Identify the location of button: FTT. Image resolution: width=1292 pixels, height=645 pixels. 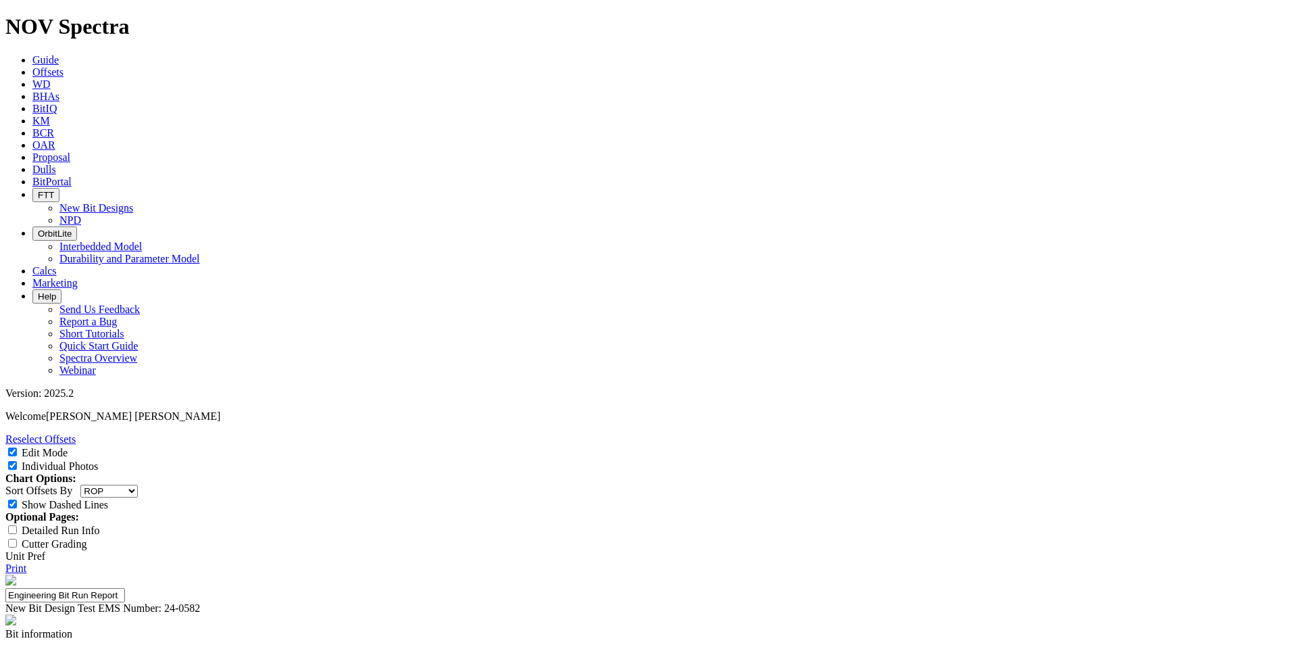
(46, 195).